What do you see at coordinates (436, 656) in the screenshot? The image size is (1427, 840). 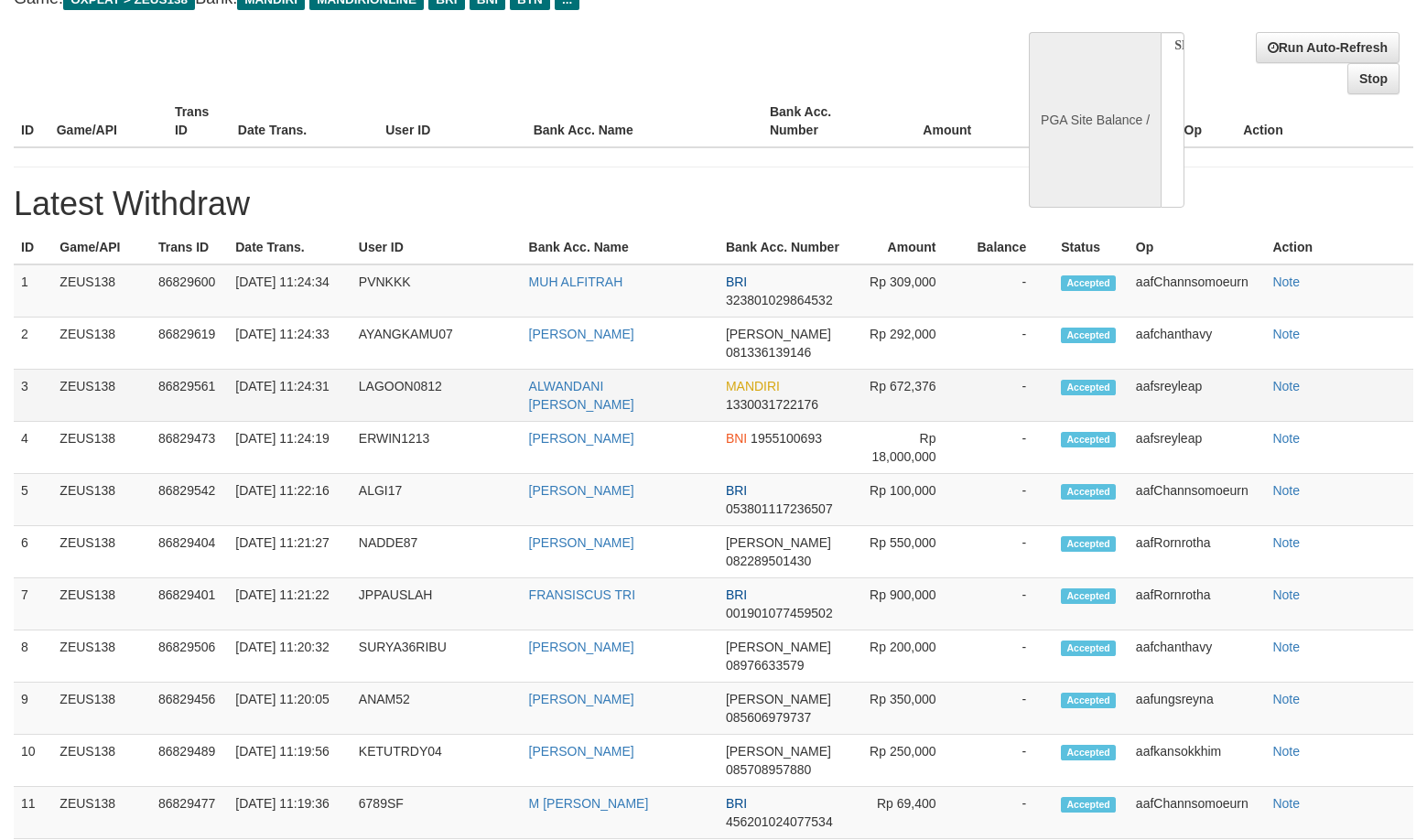 I see `td: SURYA36RIBU` at bounding box center [436, 656].